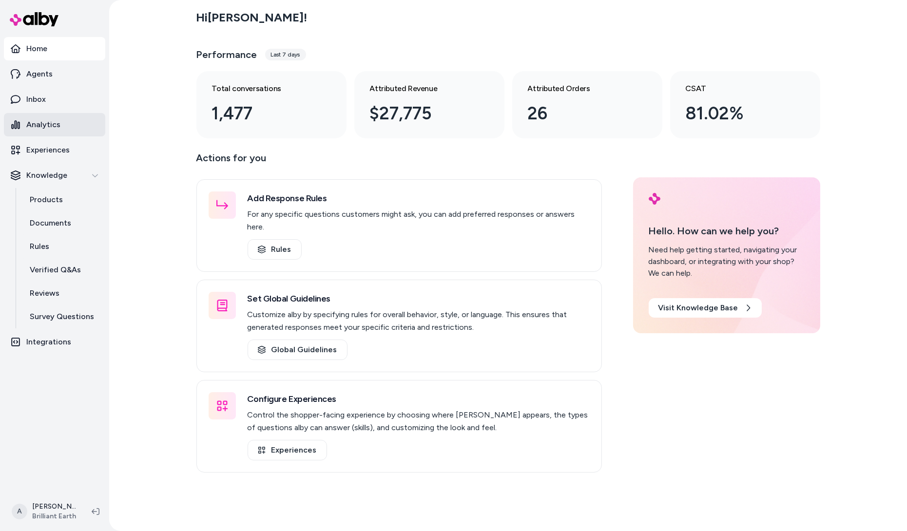 This screenshot has width=907, height=531. I want to click on p: Customize alby by specifying rules for overall behavior, style, or language. This ensures that ge..., so click(419, 321).